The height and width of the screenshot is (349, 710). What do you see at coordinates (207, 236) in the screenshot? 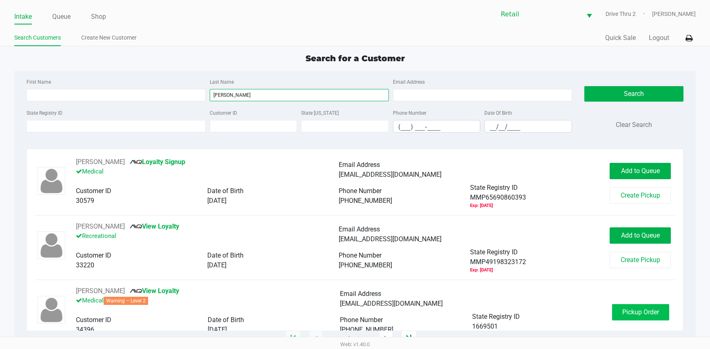
I see `p: Recreational` at bounding box center [207, 236].